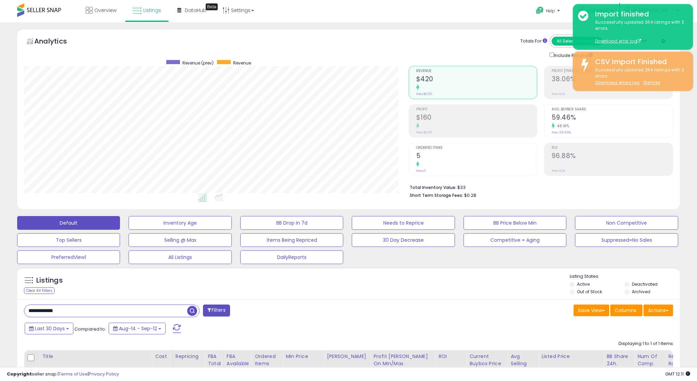 The image size is (697, 381). What do you see at coordinates (96, 356) in the screenshot?
I see `div: Title` at bounding box center [96, 356].